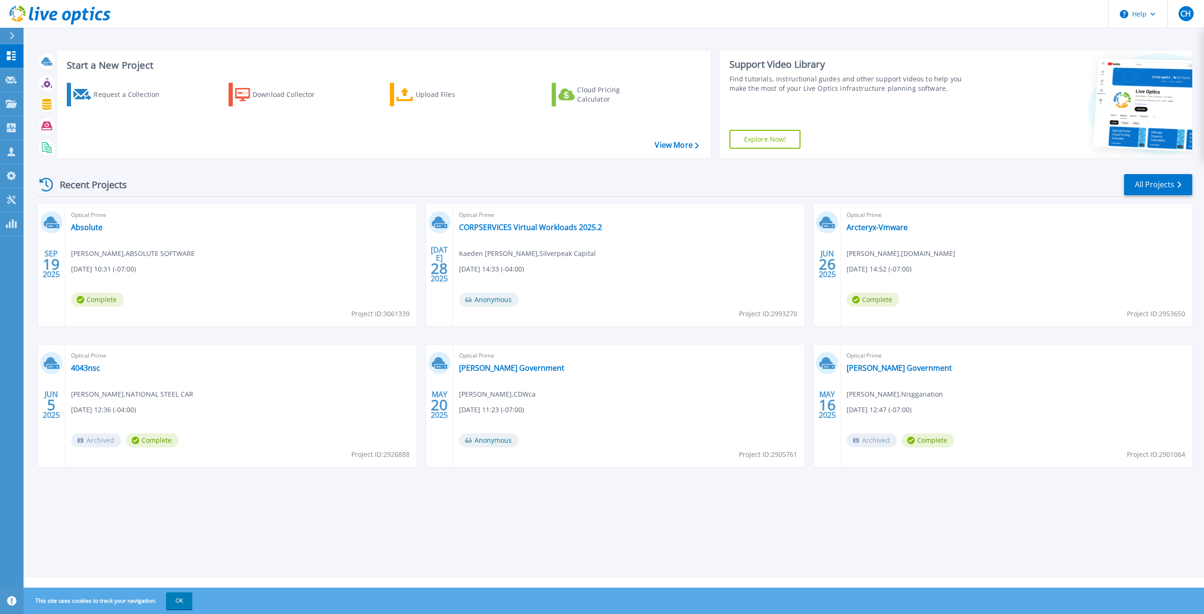 This screenshot has height=614, width=1204. What do you see at coordinates (290, 94) in the screenshot?
I see `div: Download Collector` at bounding box center [290, 94].